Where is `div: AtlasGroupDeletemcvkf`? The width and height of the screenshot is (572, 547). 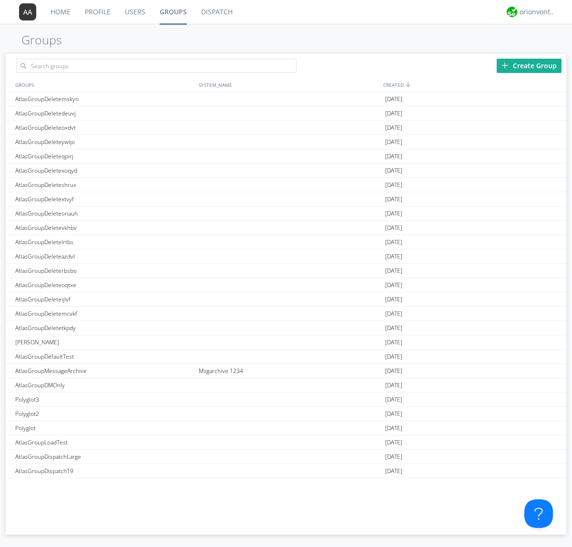 div: AtlasGroupDeletemcvkf is located at coordinates (104, 313).